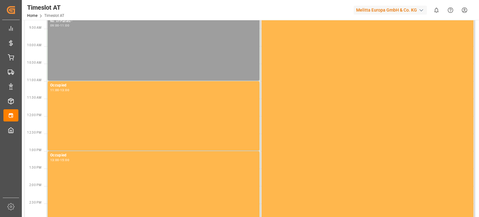  Describe the element at coordinates (34, 62) in the screenshot. I see `span: 10:30 AM` at that location.